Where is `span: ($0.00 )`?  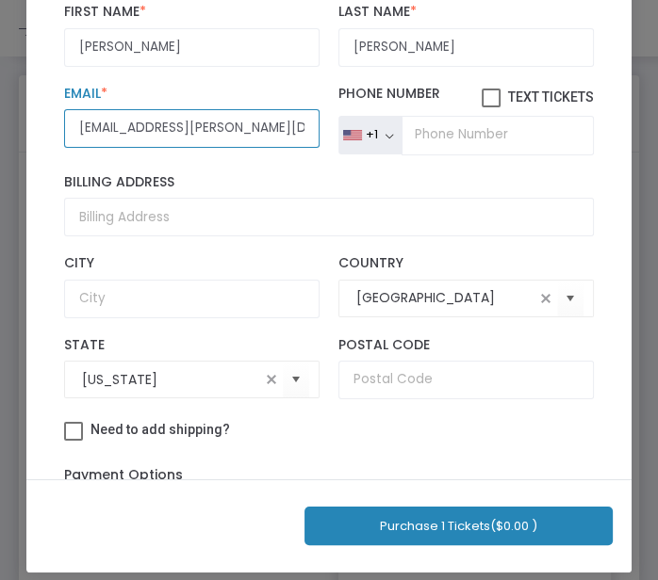
span: ($0.00 ) is located at coordinates (513, 526).